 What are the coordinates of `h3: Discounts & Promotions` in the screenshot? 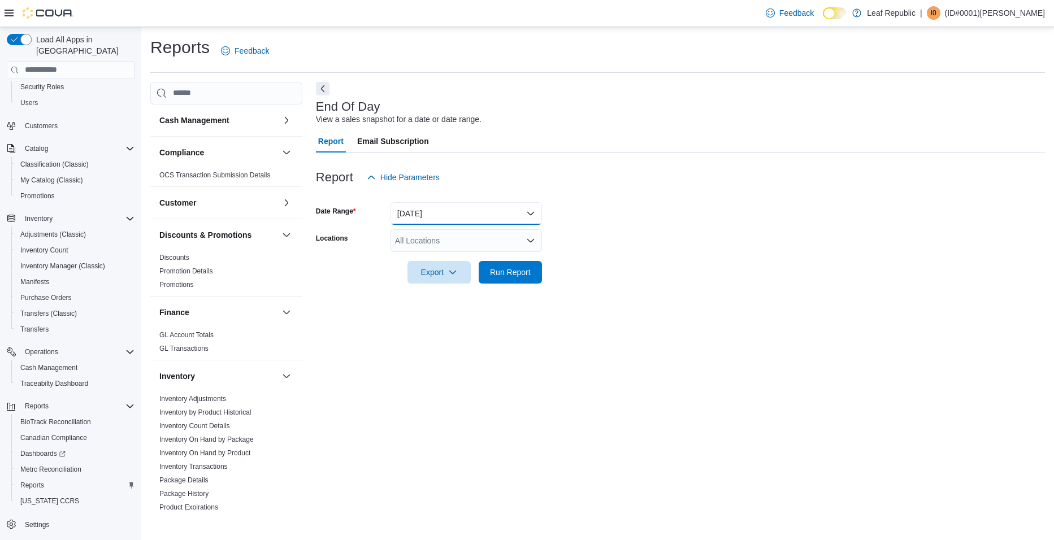 It's located at (205, 235).